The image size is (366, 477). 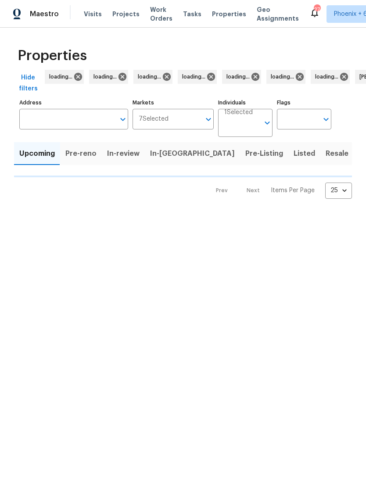 I want to click on span: Pre-reno, so click(x=81, y=154).